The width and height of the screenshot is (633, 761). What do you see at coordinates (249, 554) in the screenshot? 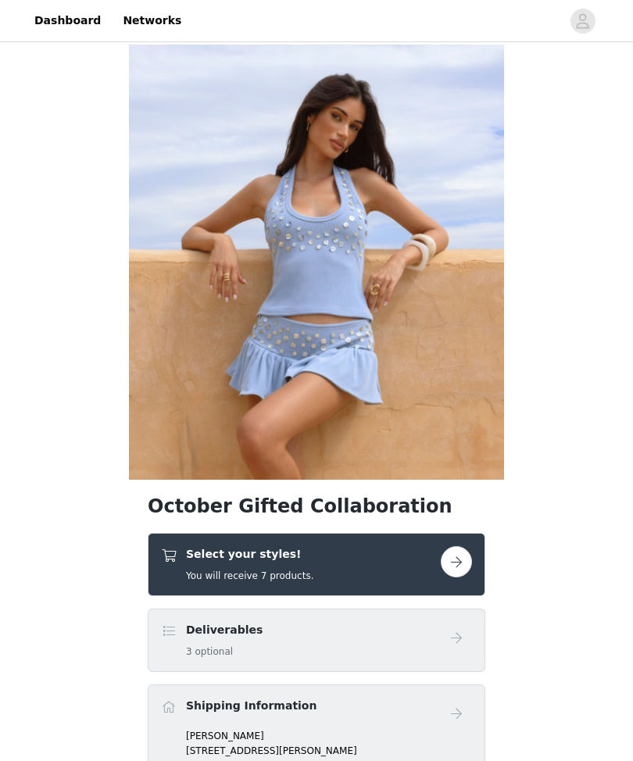
I see `h4: Select your styles!` at bounding box center [249, 554].